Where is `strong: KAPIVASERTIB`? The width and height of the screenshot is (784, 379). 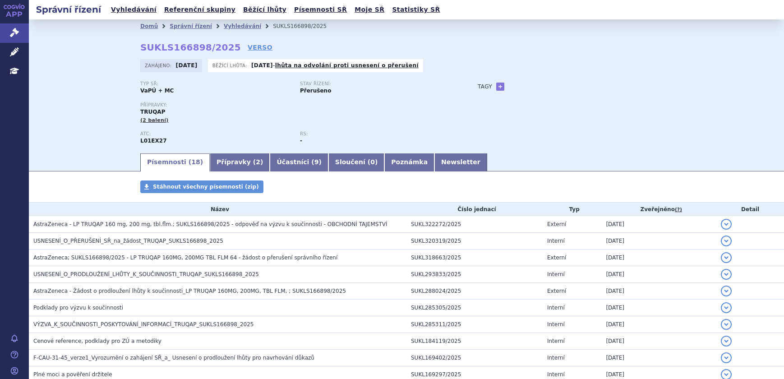 strong: KAPIVASERTIB is located at coordinates (153, 141).